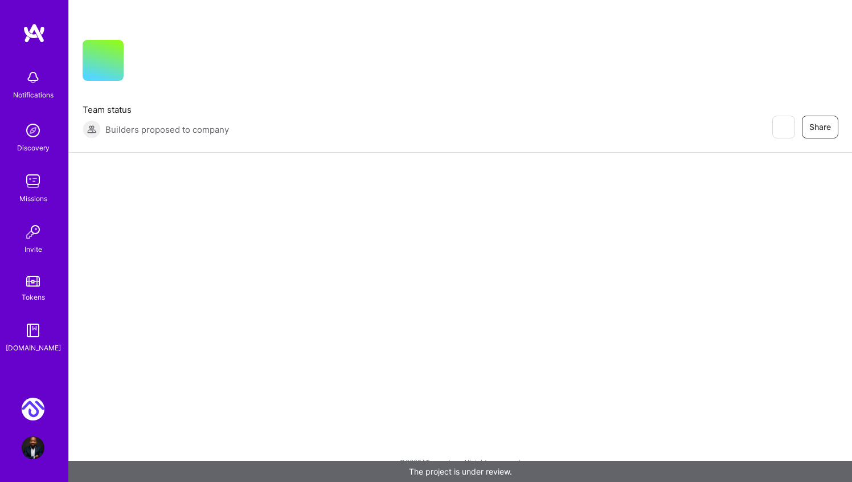 The height and width of the screenshot is (482, 852). What do you see at coordinates (33, 330) in the screenshot?
I see `img: guide book` at bounding box center [33, 330].